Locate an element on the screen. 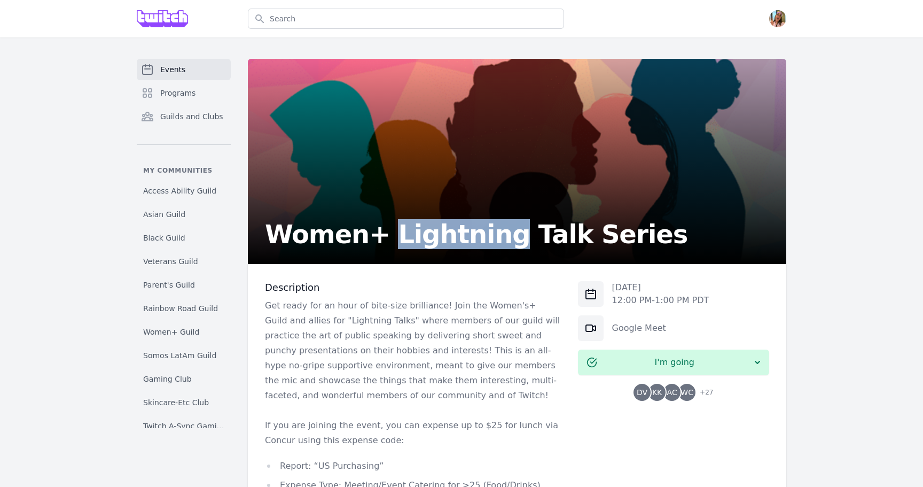 The image size is (923, 487). span: WC is located at coordinates (687, 392).